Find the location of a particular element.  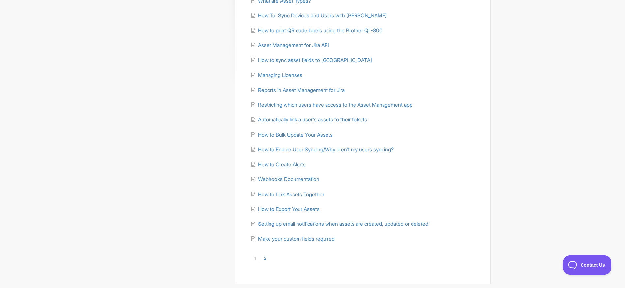

a: 2 is located at coordinates (265, 258).